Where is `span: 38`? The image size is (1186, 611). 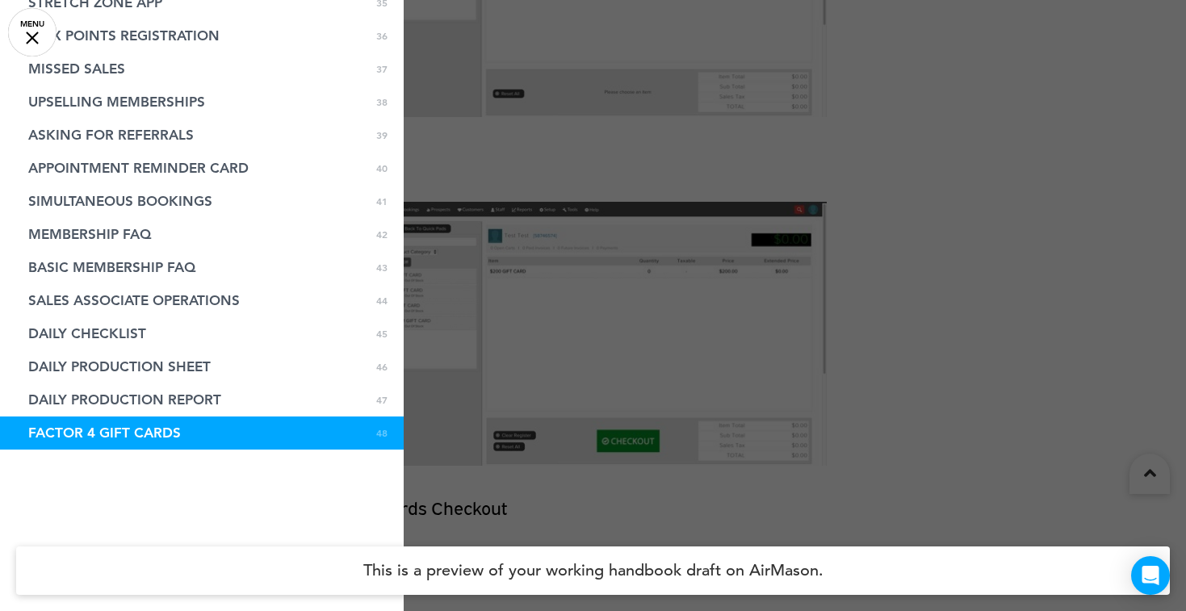
span: 38 is located at coordinates (382, 102).